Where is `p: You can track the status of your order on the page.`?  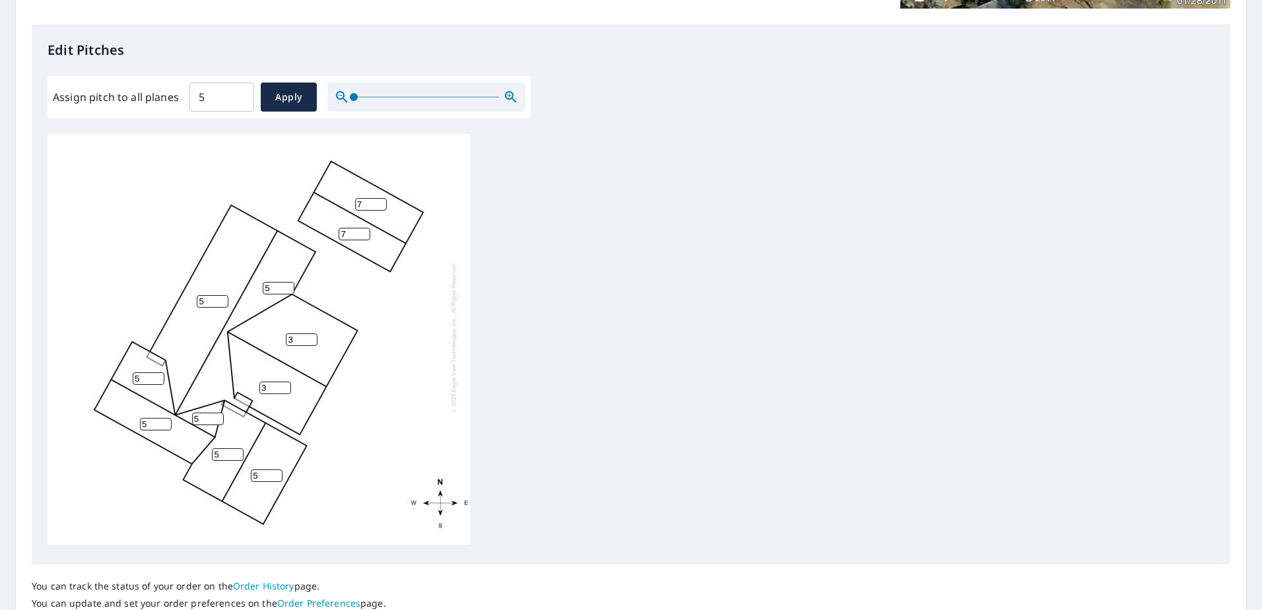 p: You can track the status of your order on the page. is located at coordinates (209, 586).